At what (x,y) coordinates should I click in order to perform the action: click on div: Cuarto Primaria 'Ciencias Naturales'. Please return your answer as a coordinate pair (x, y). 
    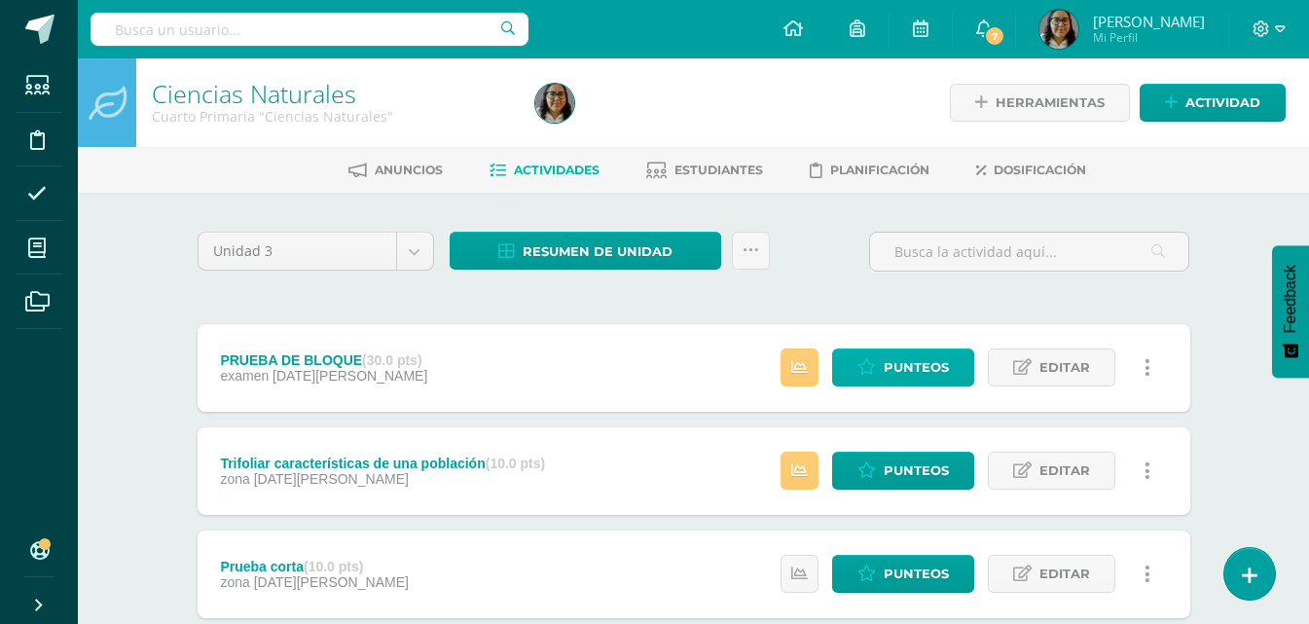
    Looking at the image, I should click on (332, 116).